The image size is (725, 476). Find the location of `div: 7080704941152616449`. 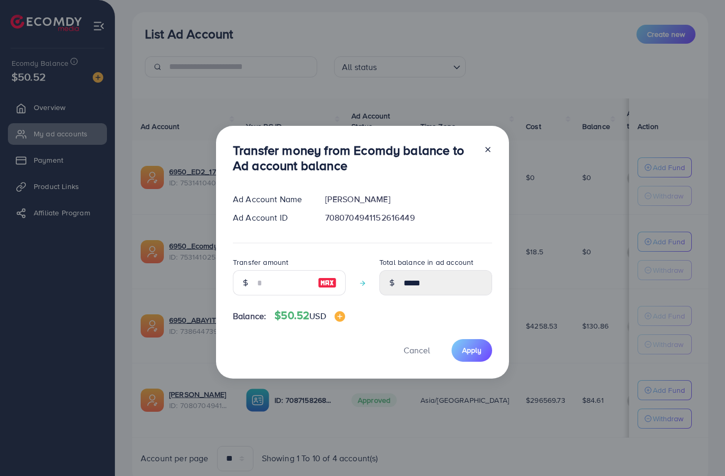

div: 7080704941152616449 is located at coordinates (408, 218).